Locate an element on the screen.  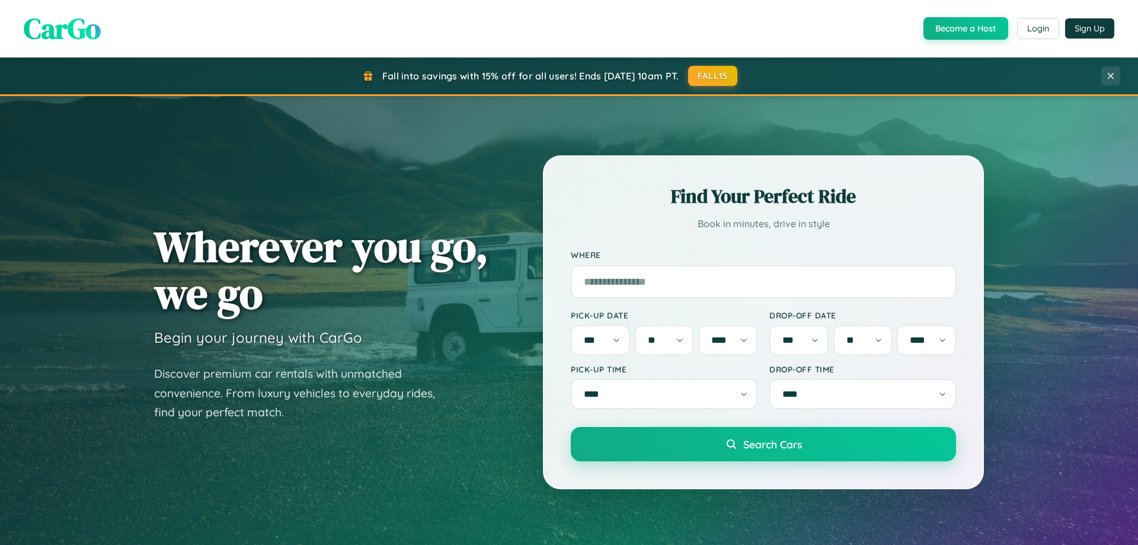
button: Sign Up is located at coordinates (1089, 28).